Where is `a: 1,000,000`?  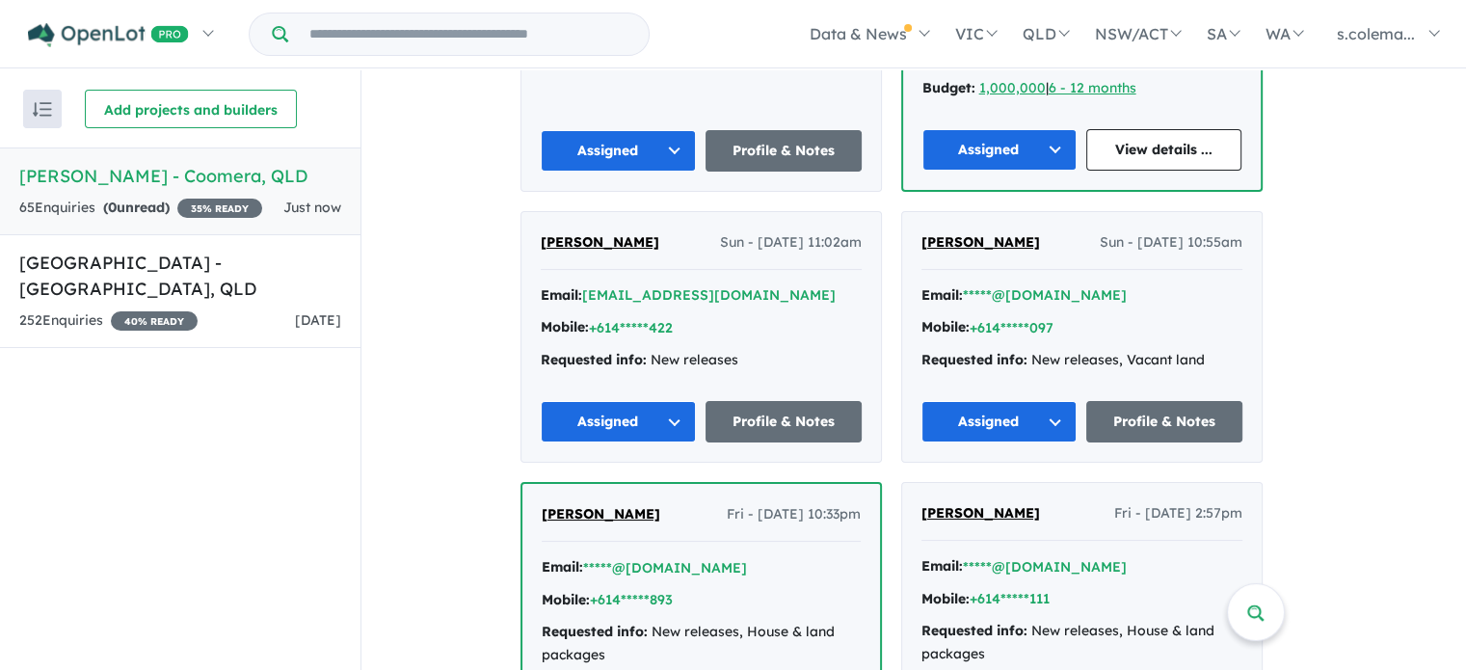
a: 1,000,000 is located at coordinates (1012, 88).